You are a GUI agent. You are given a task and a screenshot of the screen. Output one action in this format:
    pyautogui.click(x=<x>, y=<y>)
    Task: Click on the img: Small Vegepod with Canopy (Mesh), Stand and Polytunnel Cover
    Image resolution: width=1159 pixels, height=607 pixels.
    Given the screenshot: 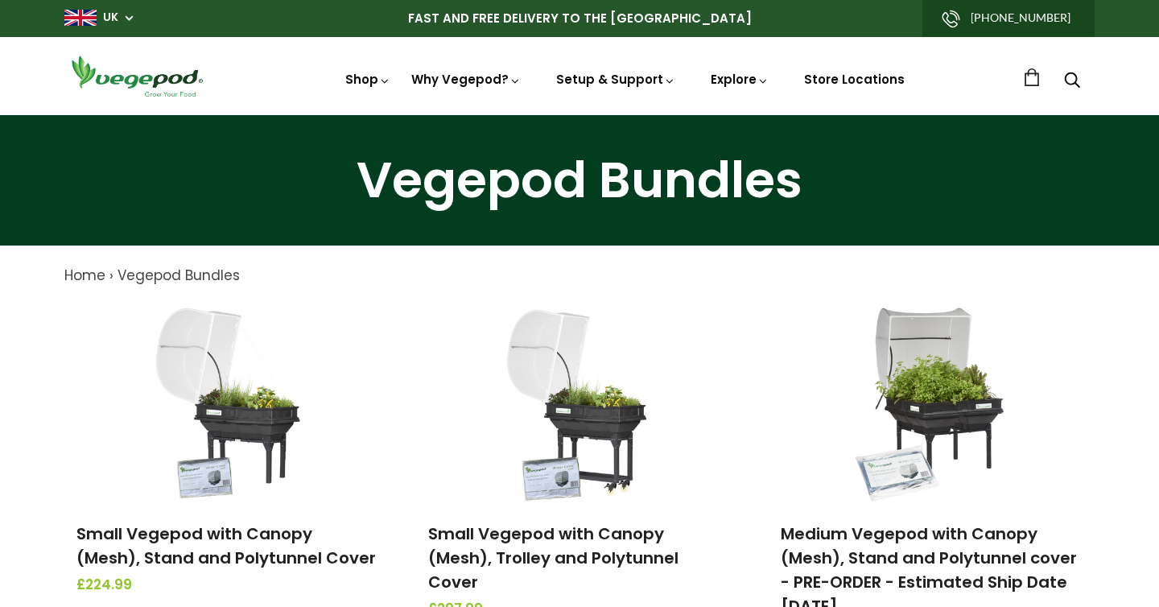 What is the action you would take?
    pyautogui.click(x=228, y=403)
    